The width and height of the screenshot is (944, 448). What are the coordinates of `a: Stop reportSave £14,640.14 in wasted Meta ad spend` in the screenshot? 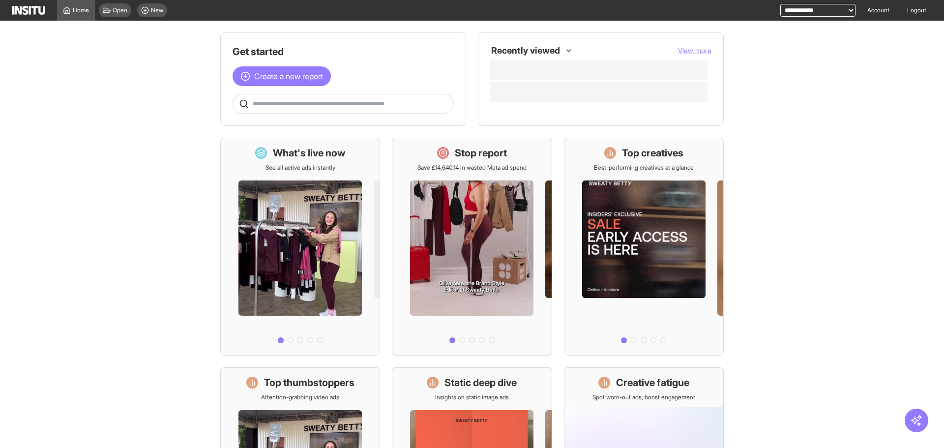 It's located at (471, 246).